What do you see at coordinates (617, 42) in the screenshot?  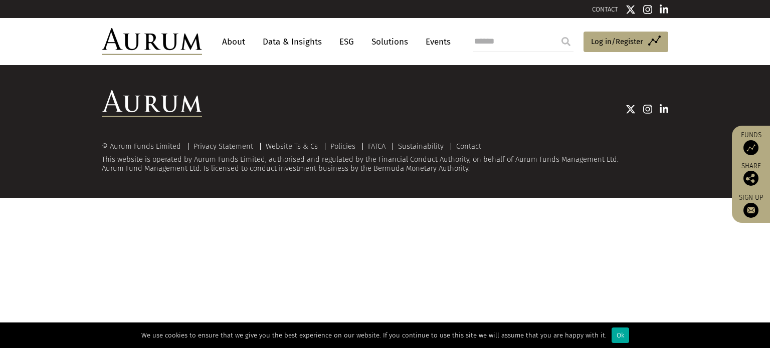 I see `span: Log in/Register` at bounding box center [617, 42].